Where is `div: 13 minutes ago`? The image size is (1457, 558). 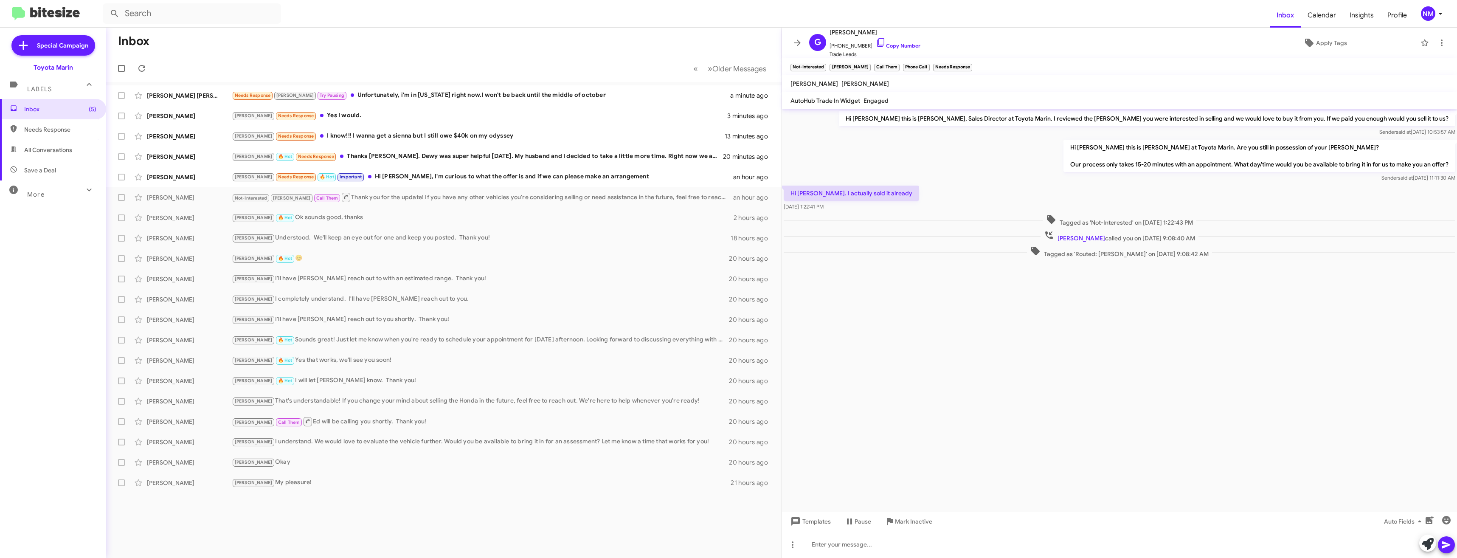
div: 13 minutes ago is located at coordinates (750, 136).